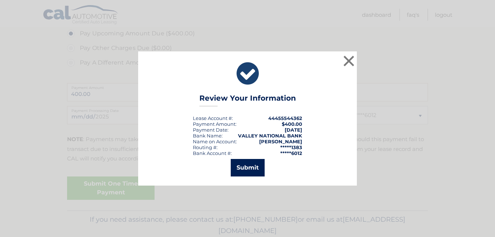 The height and width of the screenshot is (237, 495). I want to click on div: Bank Account #:, so click(212, 153).